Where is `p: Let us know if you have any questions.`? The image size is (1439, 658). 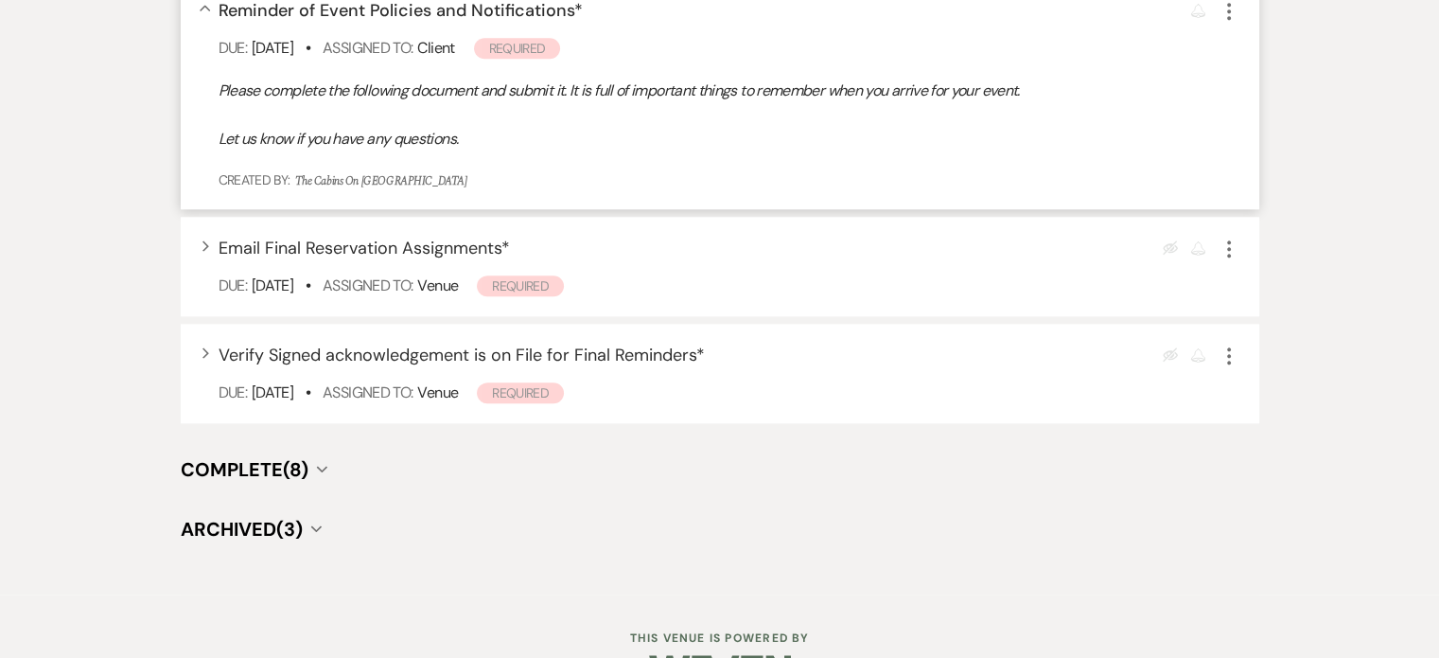 p: Let us know if you have any questions. is located at coordinates (730, 139).